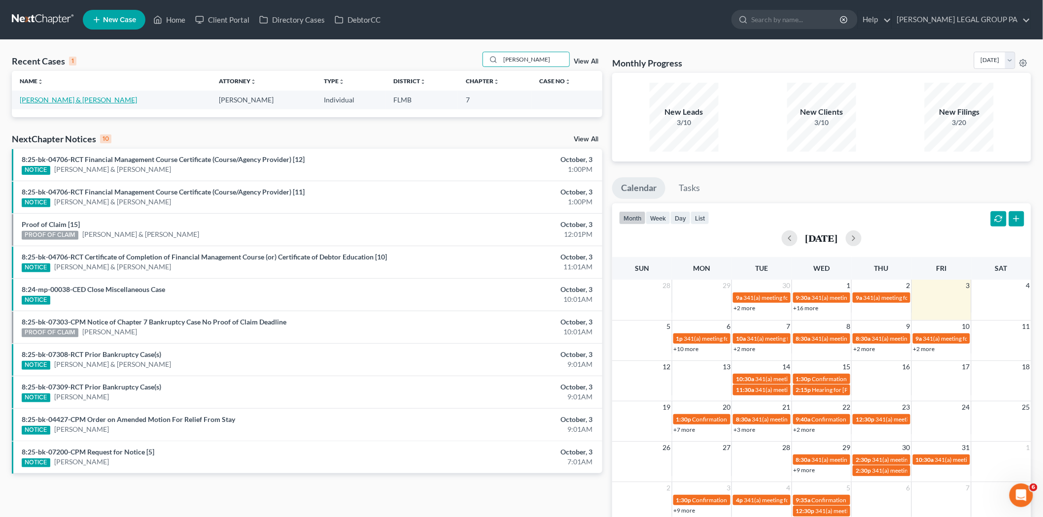 The image size is (1043, 517). Describe the element at coordinates (821, 112) in the screenshot. I see `div: New Clients` at that location.